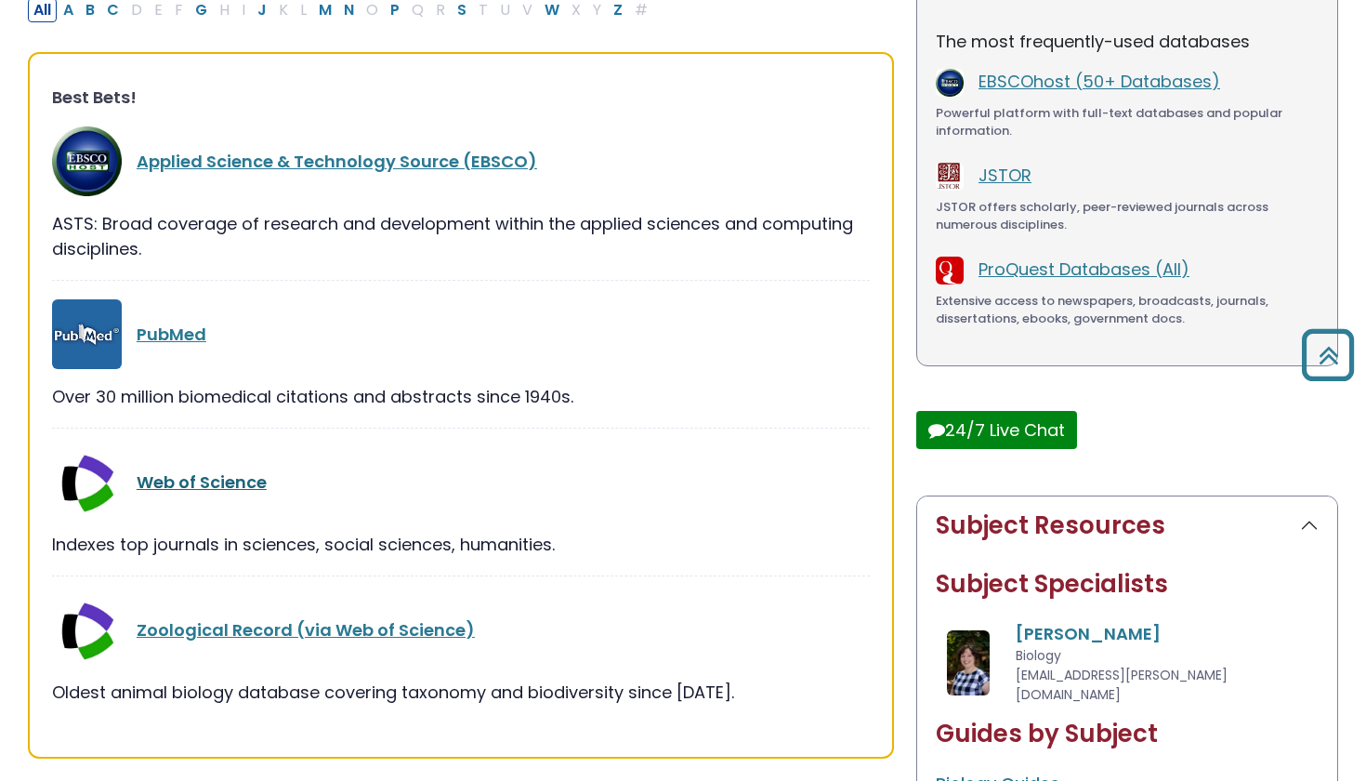 This screenshot has width=1366, height=781. What do you see at coordinates (996, 429) in the screenshot?
I see `button: 24/7 Live Chat` at bounding box center [996, 429].